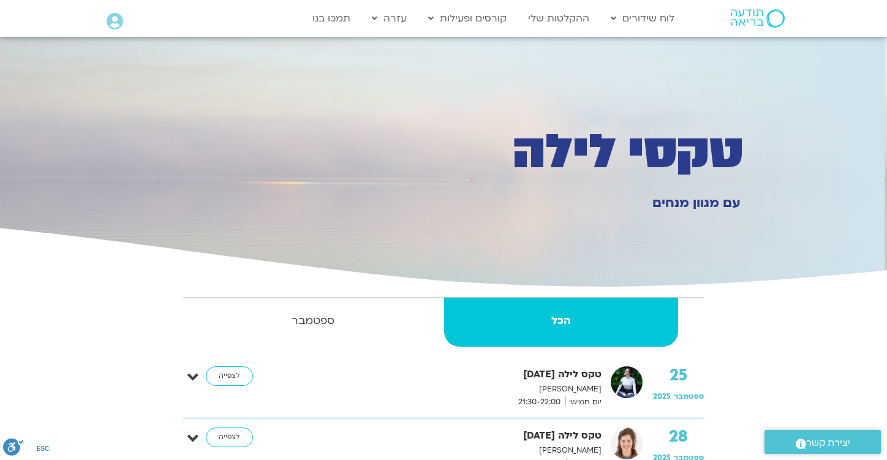  What do you see at coordinates (641, 203) in the screenshot?
I see `h2: עם מגוון מנחים` at bounding box center [641, 203].